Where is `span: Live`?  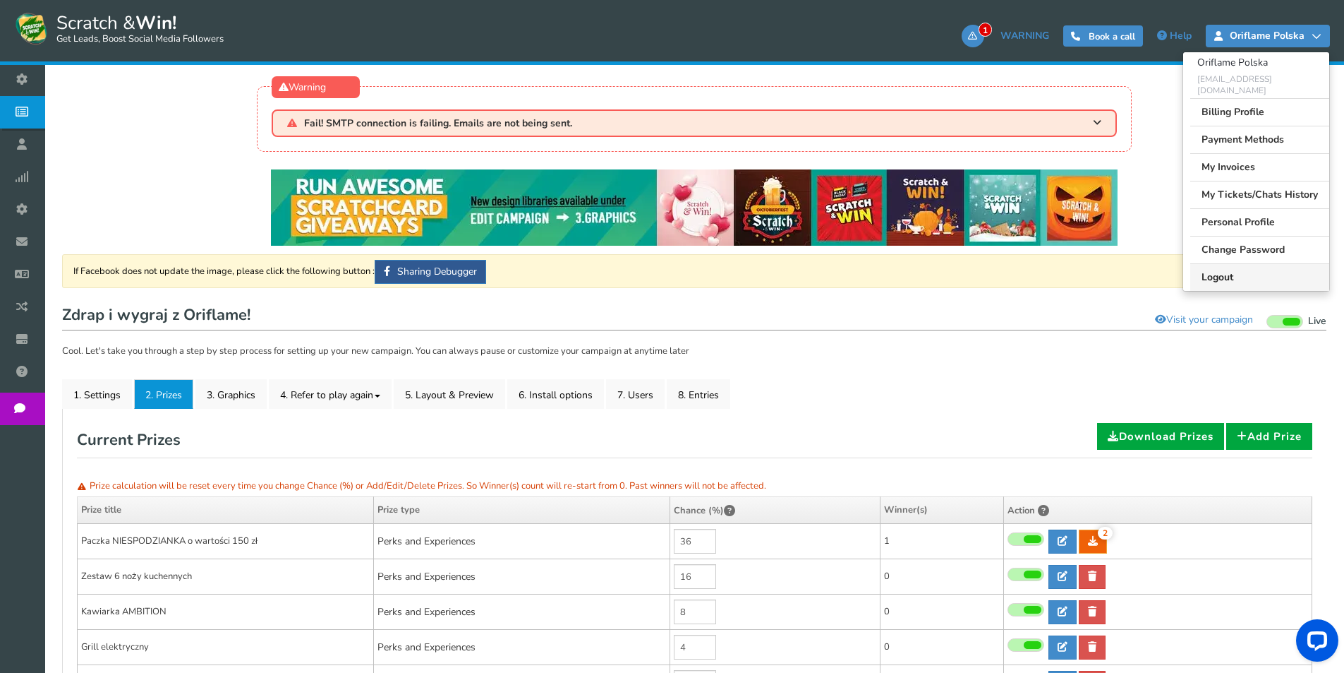 span: Live is located at coordinates (1318, 321).